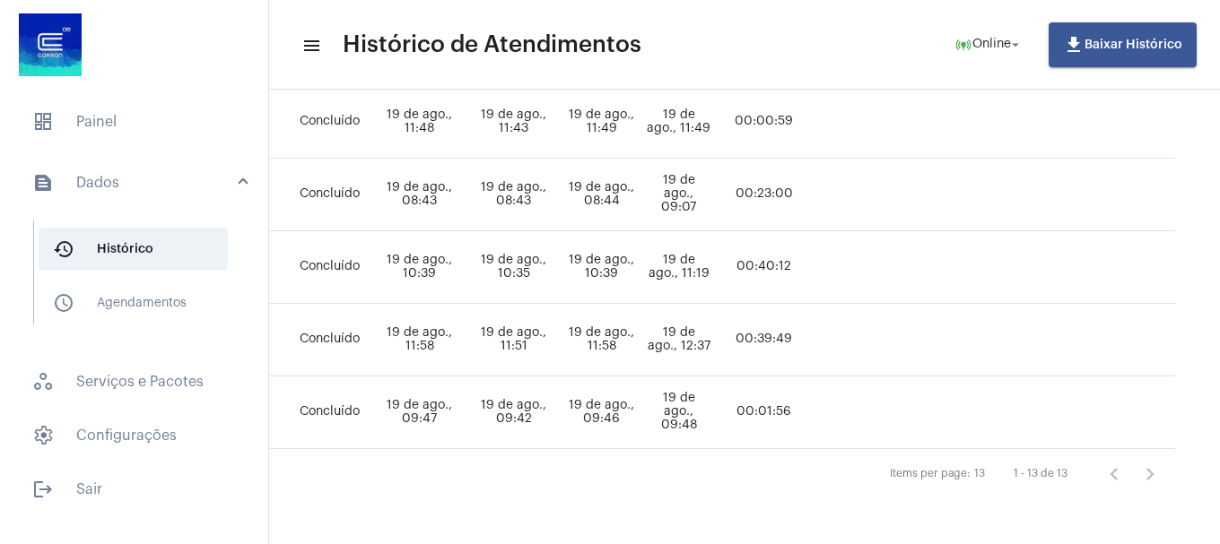  I want to click on td: 19 de ago., 11:19, so click(678, 267).